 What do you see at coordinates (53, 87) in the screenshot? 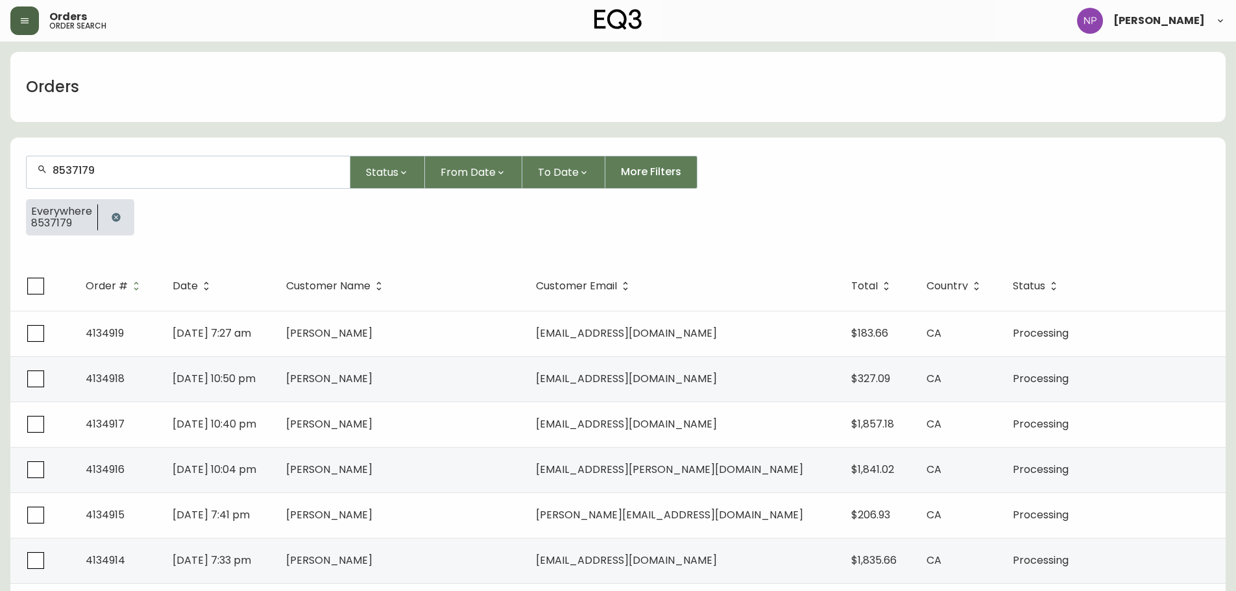
I see `h1: Orders` at bounding box center [53, 87].